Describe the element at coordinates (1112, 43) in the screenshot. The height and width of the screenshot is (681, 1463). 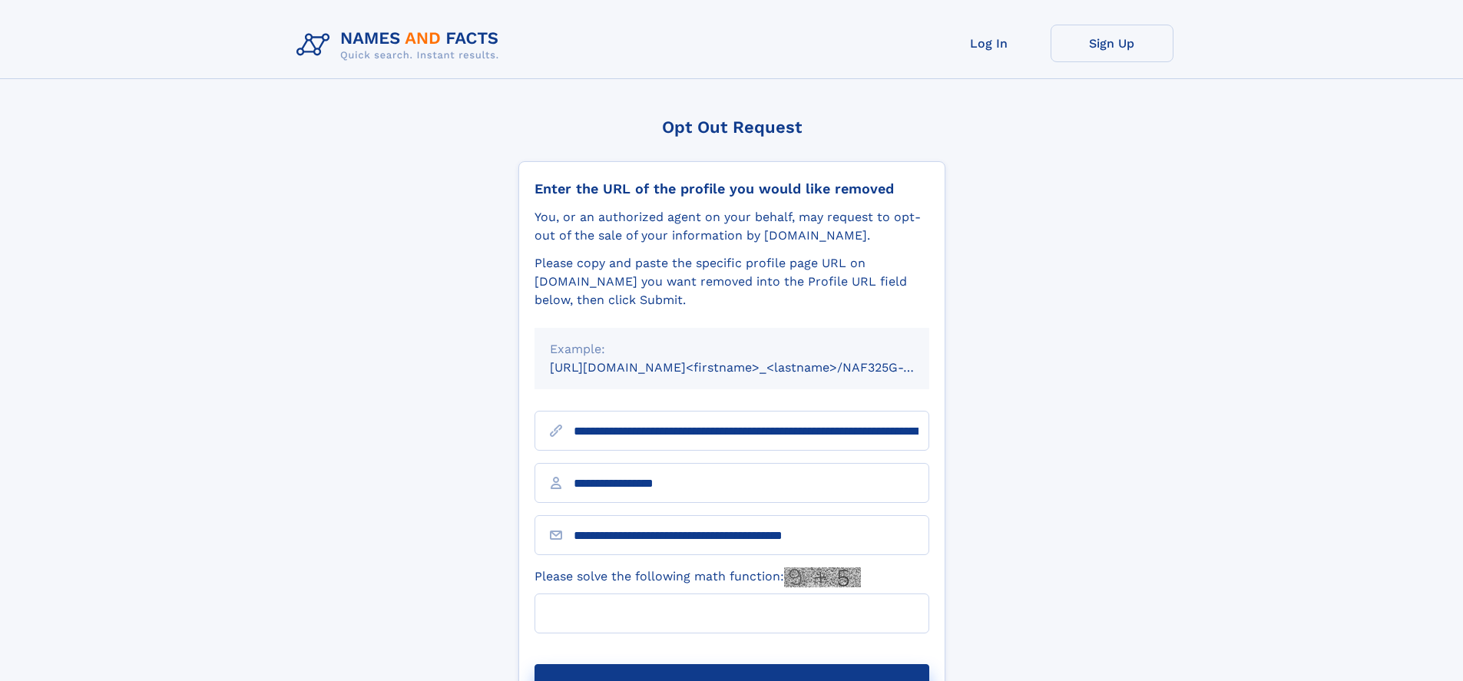
I see `a: Sign Up` at that location.